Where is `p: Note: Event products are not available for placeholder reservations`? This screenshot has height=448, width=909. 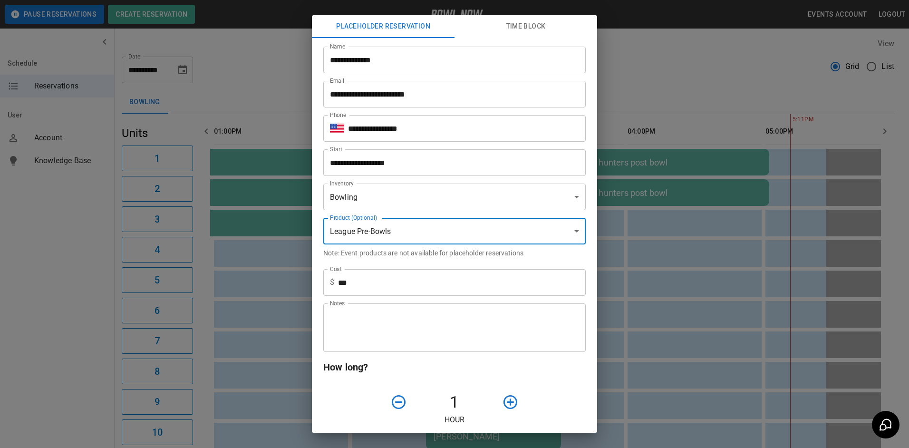
p: Note: Event products are not available for placeholder reservations is located at coordinates (454, 253).